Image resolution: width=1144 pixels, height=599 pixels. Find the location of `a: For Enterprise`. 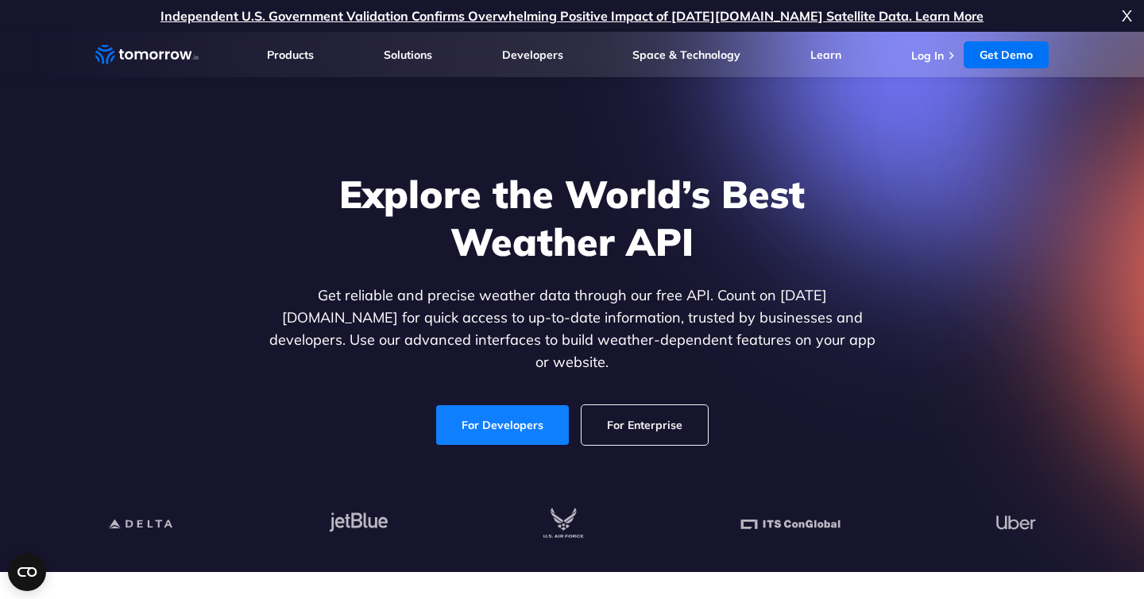

a: For Enterprise is located at coordinates (644, 425).